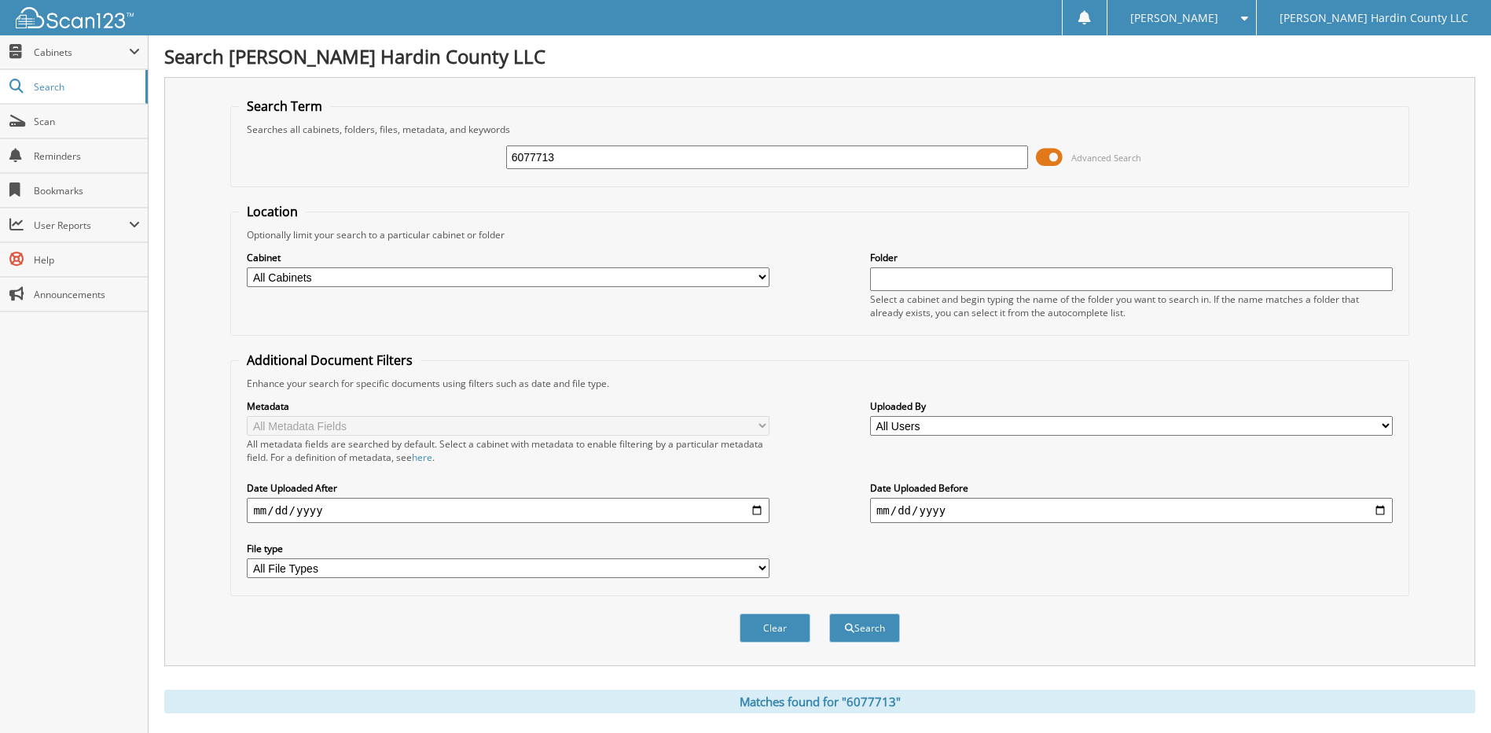 Image resolution: width=1491 pixels, height=733 pixels. I want to click on span: Help, so click(86, 259).